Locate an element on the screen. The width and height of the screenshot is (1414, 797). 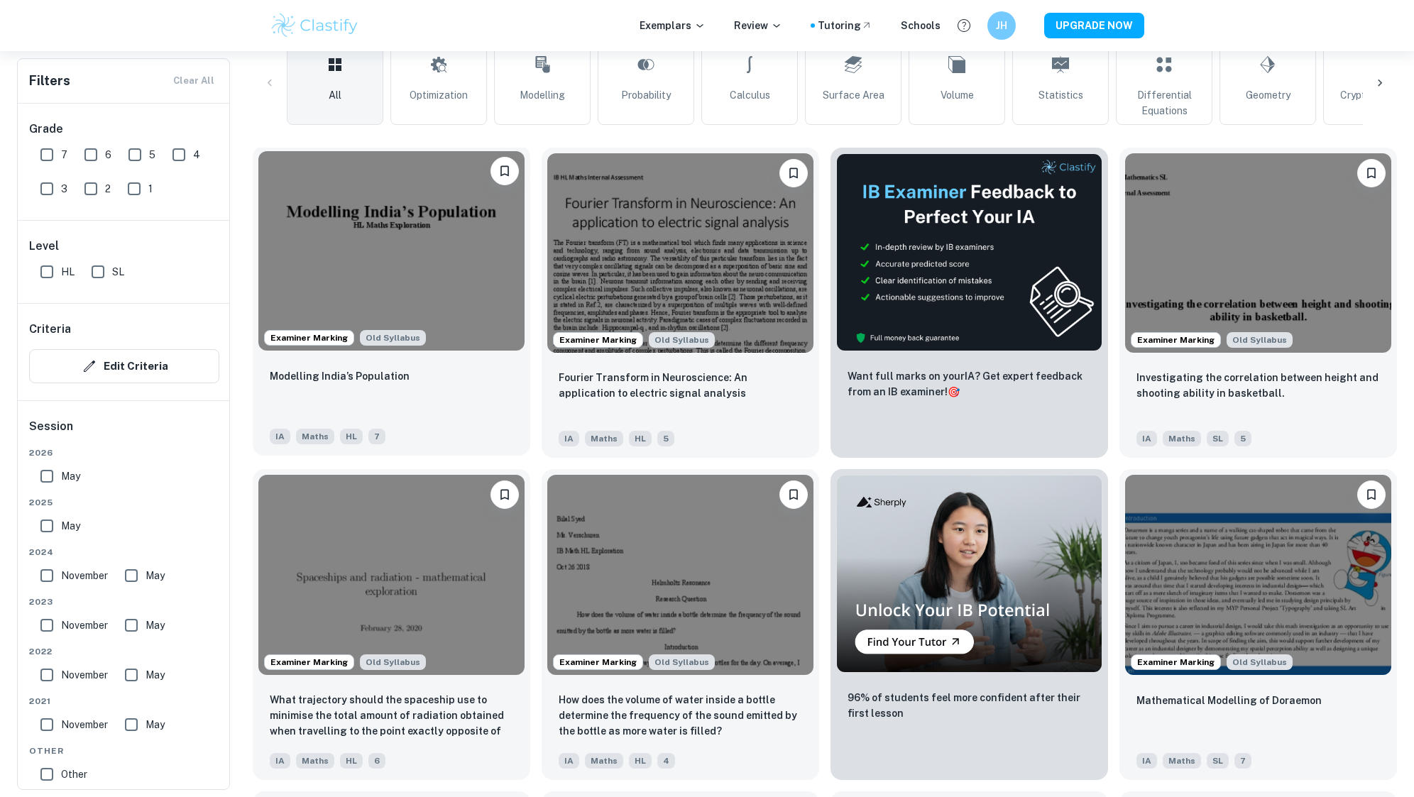
span: All is located at coordinates (335, 95).